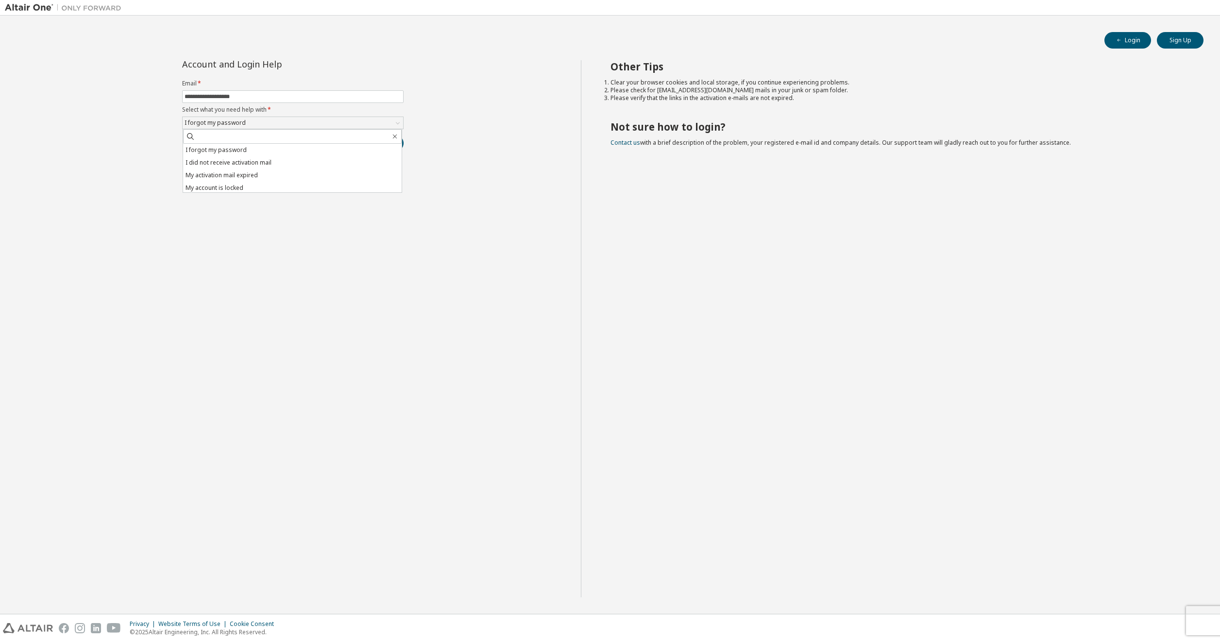  I want to click on li: Clear your browser cookies and local storage, if you continue experiencing problems., so click(898, 83).